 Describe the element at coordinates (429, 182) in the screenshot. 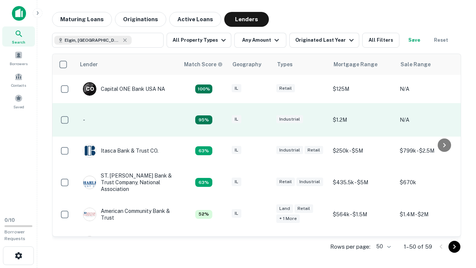

I see `td: $670k` at that location.